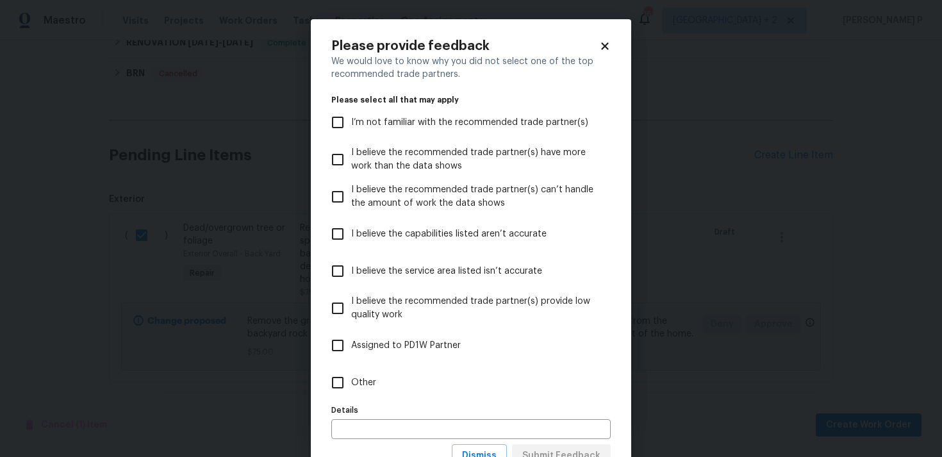 This screenshot has width=942, height=457. I want to click on h2: Please provide feedback, so click(465, 46).